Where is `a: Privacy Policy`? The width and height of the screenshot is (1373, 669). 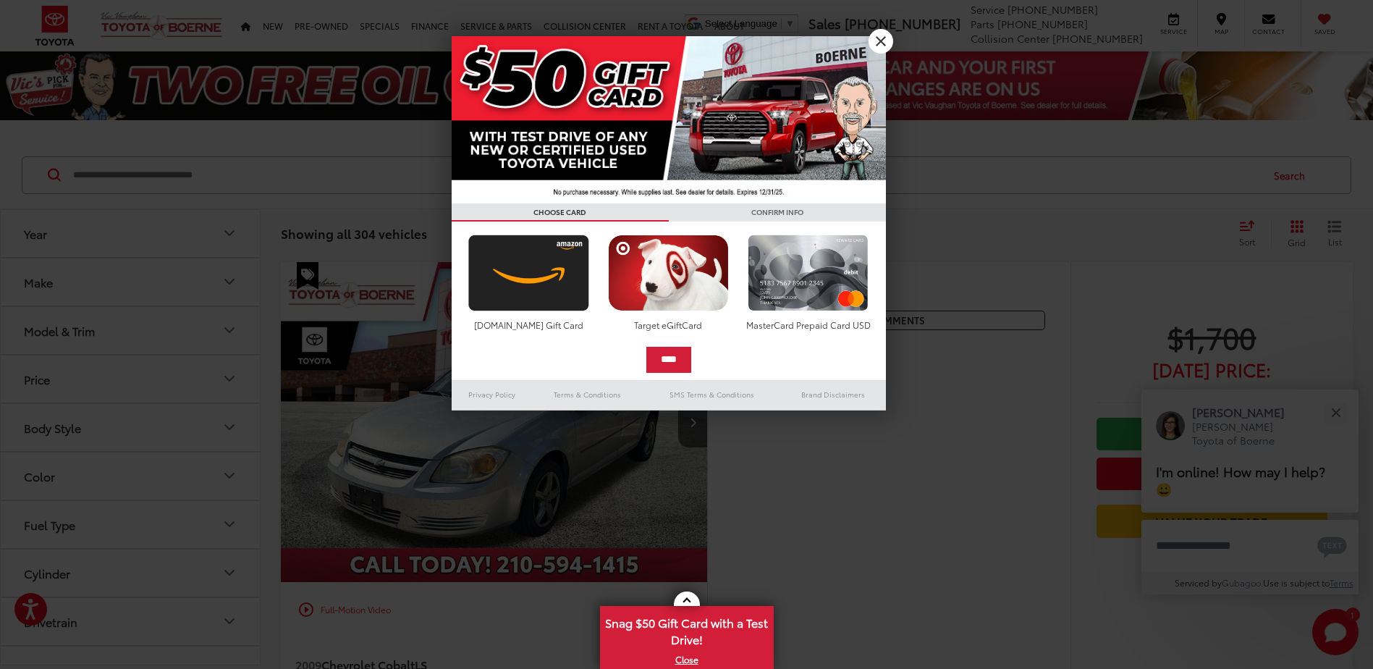
a: Privacy Policy is located at coordinates (492, 394).